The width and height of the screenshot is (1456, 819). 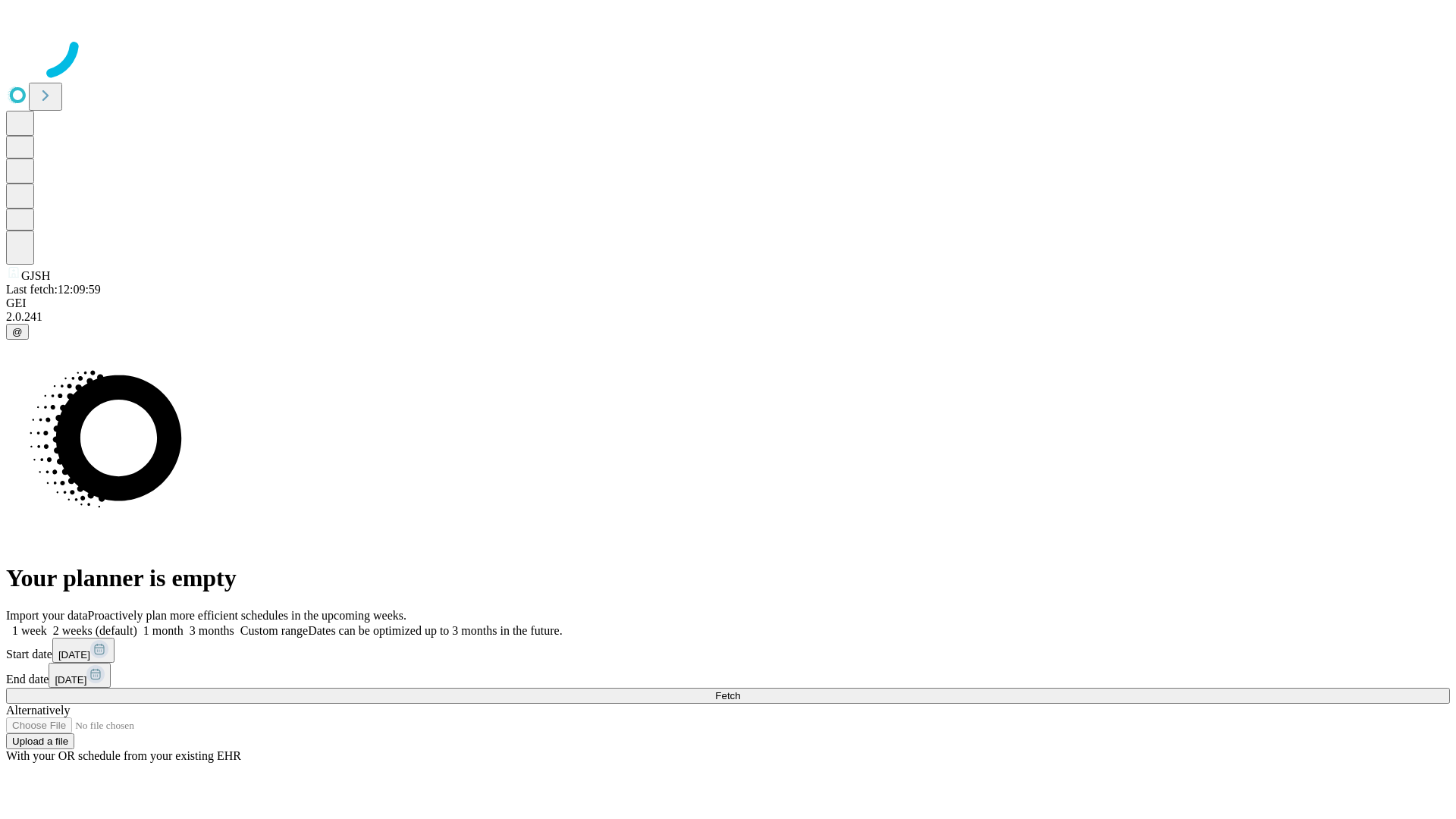 I want to click on span: 2 weeks (default), so click(x=95, y=630).